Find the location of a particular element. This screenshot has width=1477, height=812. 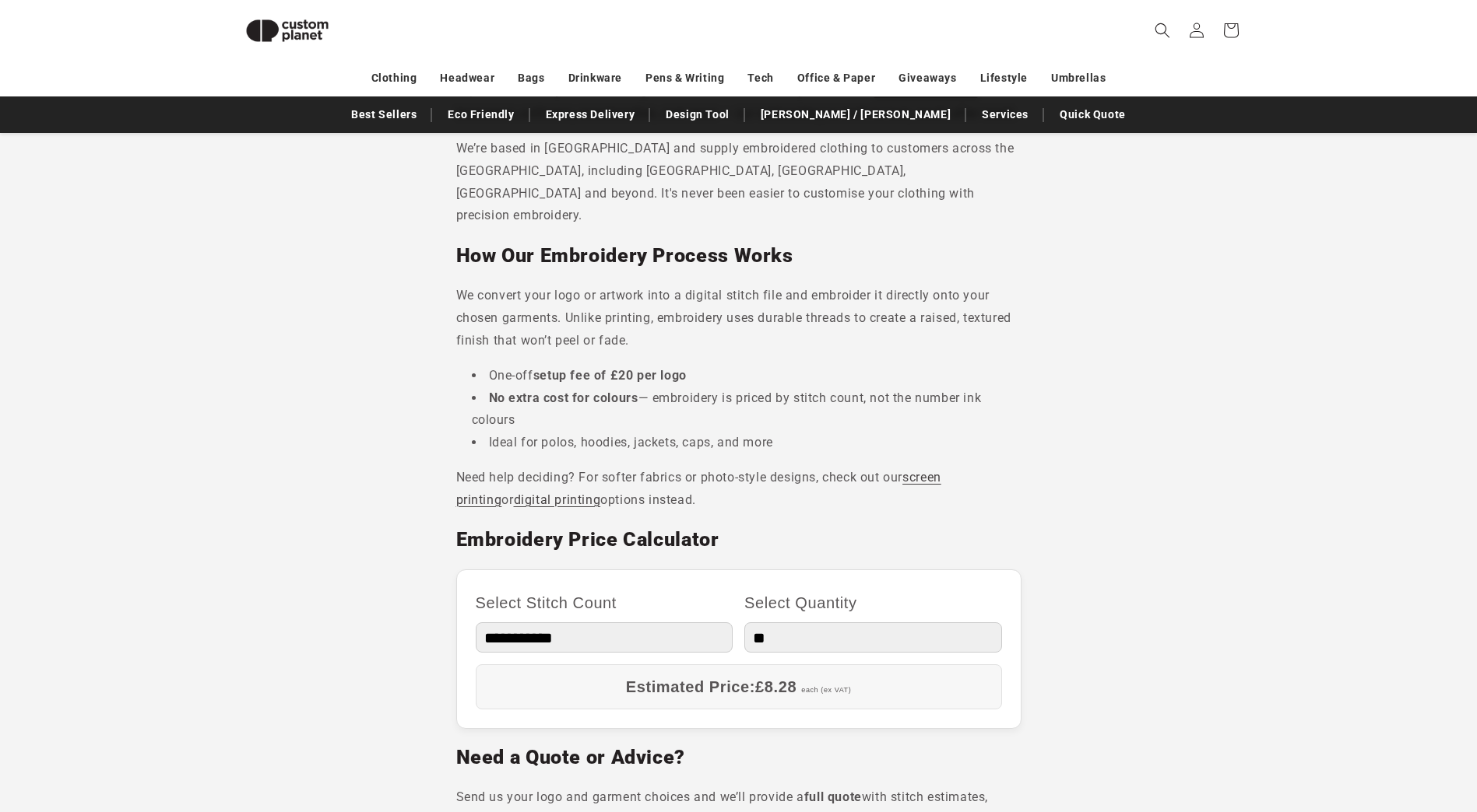

a: Bags is located at coordinates (531, 78).